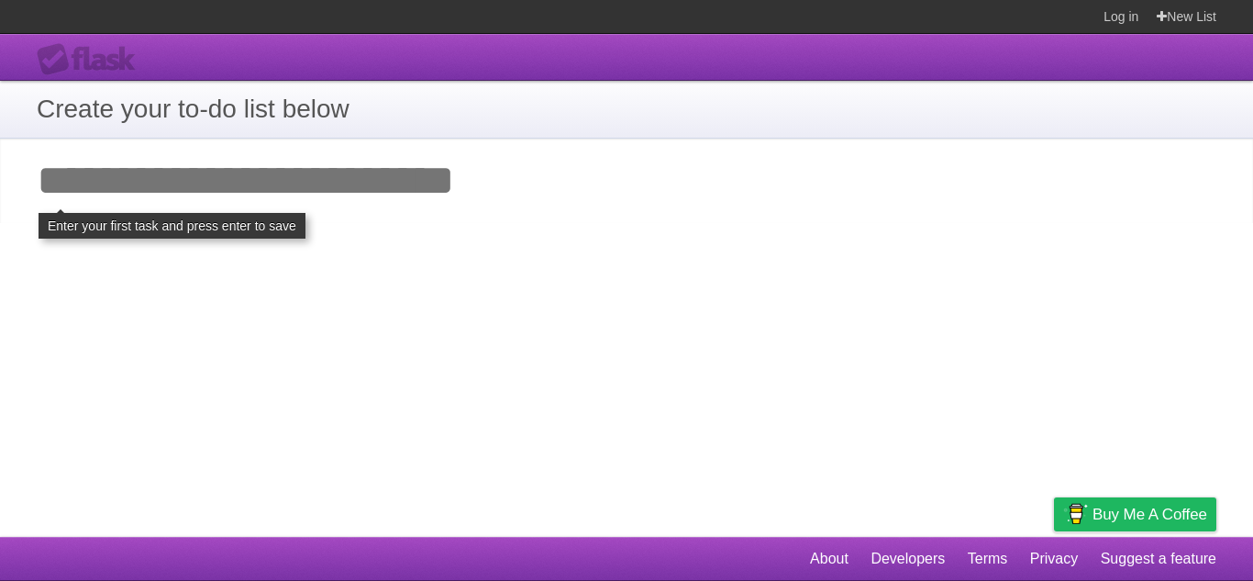  What do you see at coordinates (1054, 559) in the screenshot?
I see `a: Privacy` at bounding box center [1054, 559].